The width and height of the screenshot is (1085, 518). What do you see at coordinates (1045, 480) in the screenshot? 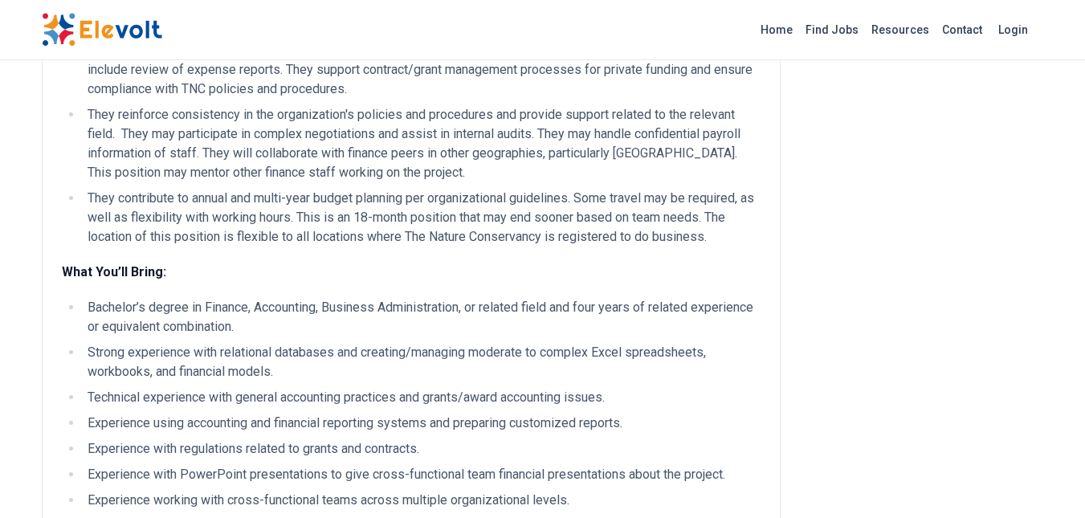
I see `div: Chat Widget` at bounding box center [1045, 480].